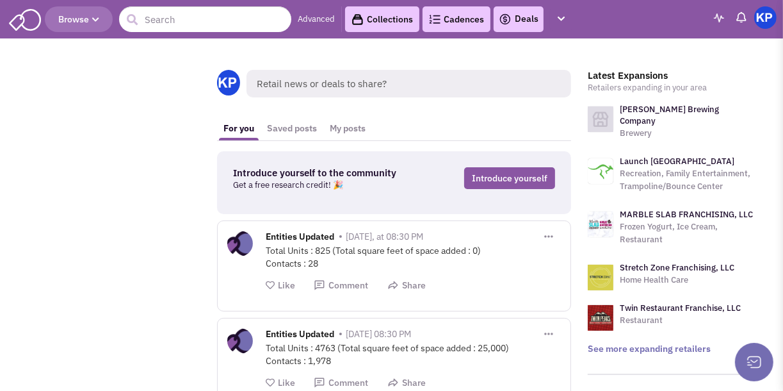  What do you see at coordinates (239, 128) in the screenshot?
I see `a: For you` at bounding box center [239, 128].